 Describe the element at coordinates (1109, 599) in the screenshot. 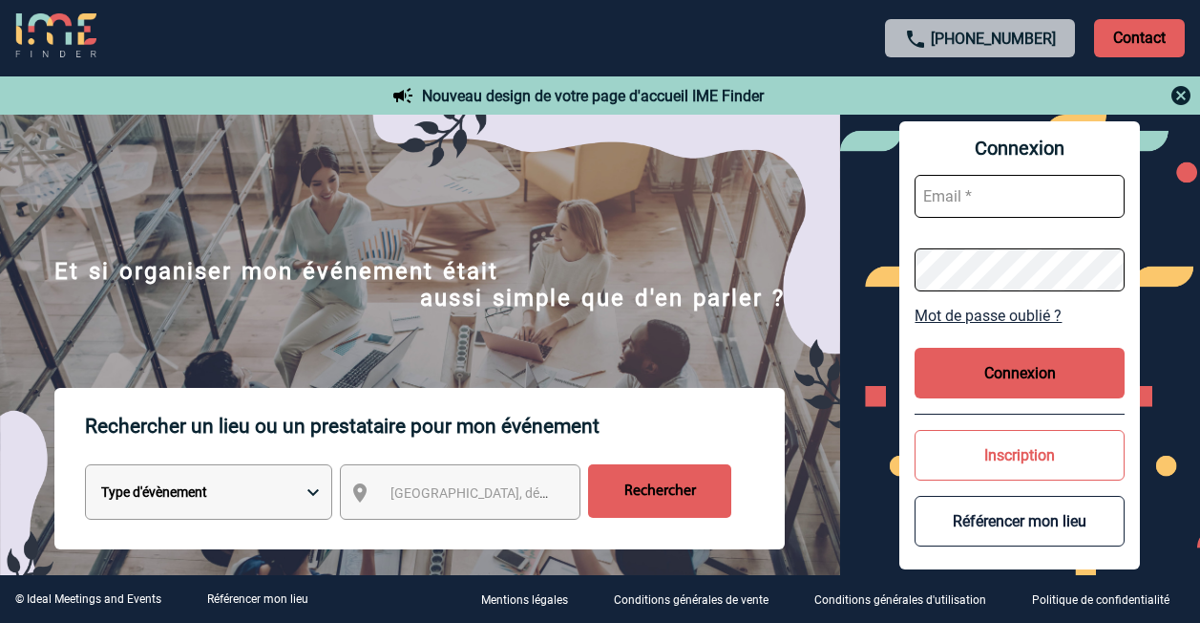

I see `a: Politique de confidentialité` at that location.